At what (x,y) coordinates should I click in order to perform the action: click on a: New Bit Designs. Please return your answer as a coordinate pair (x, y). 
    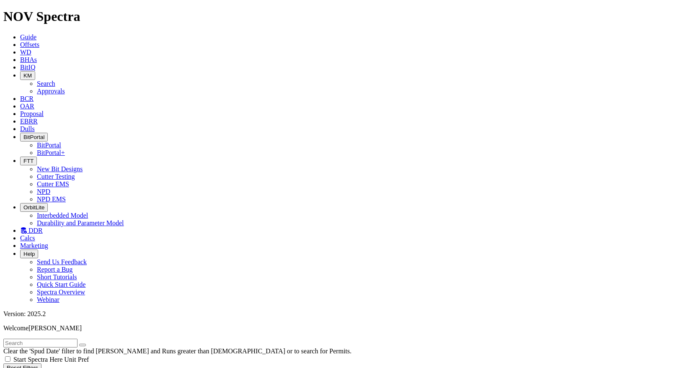
    Looking at the image, I should click on (60, 169).